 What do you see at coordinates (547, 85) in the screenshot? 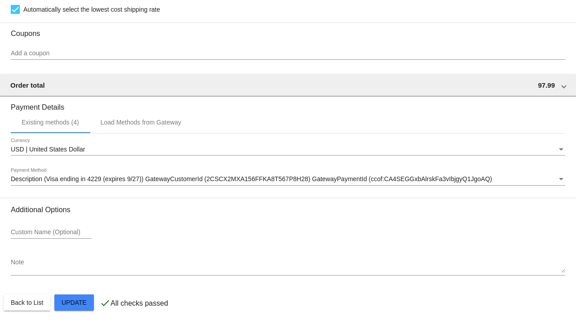
I see `span: 97.99` at bounding box center [547, 85].